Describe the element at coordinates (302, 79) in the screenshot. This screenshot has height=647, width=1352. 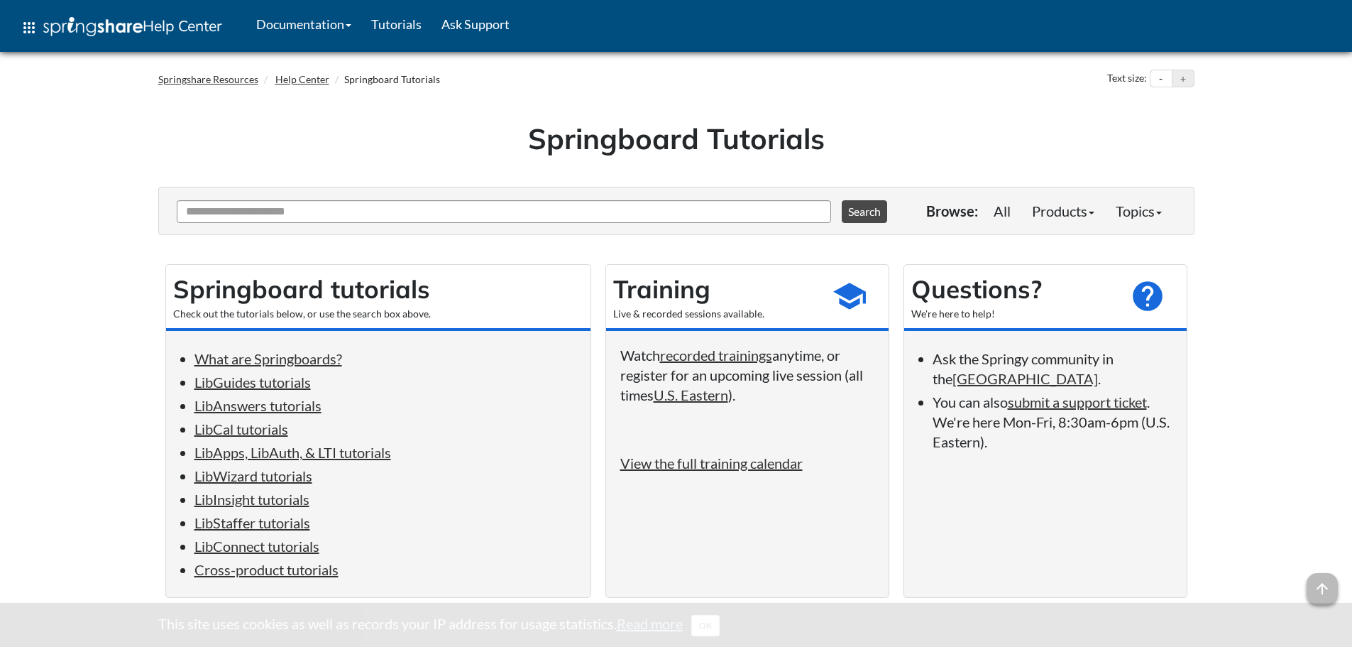
I see `a: Help Center` at that location.